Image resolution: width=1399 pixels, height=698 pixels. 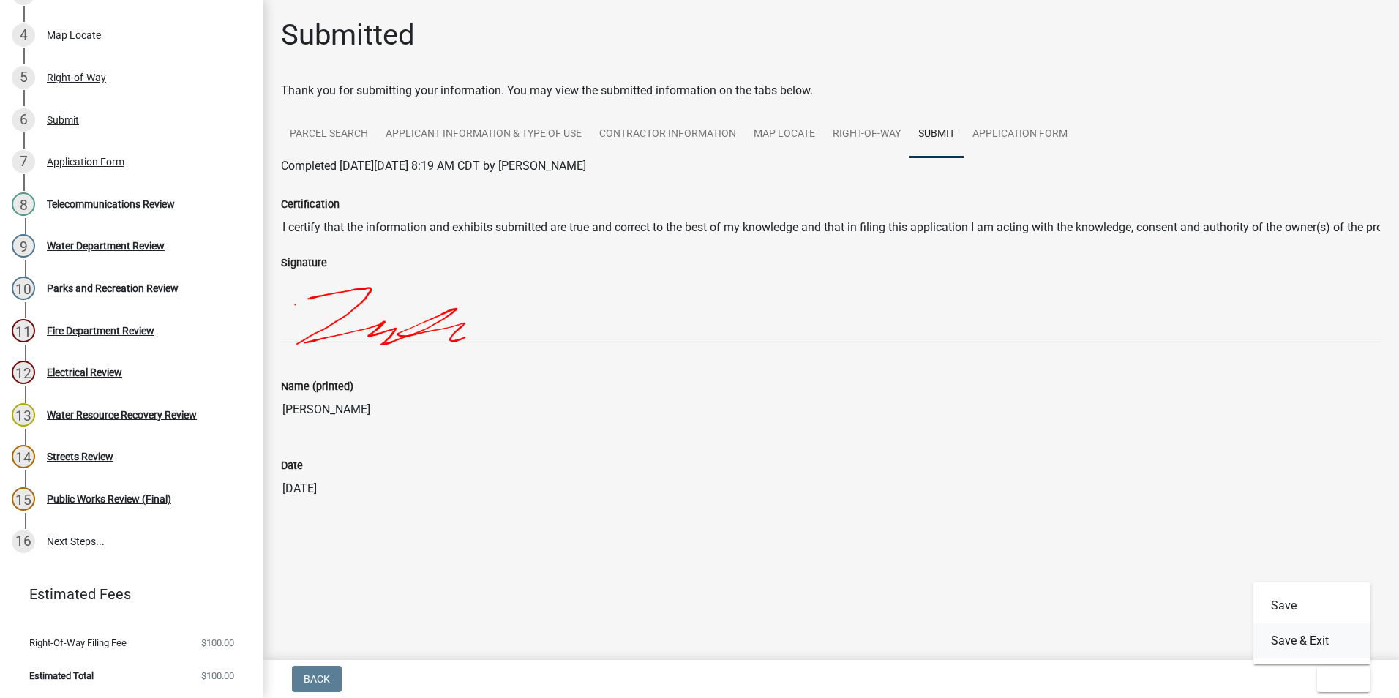 What do you see at coordinates (113, 288) in the screenshot?
I see `div: Parks and Recreation Review` at bounding box center [113, 288].